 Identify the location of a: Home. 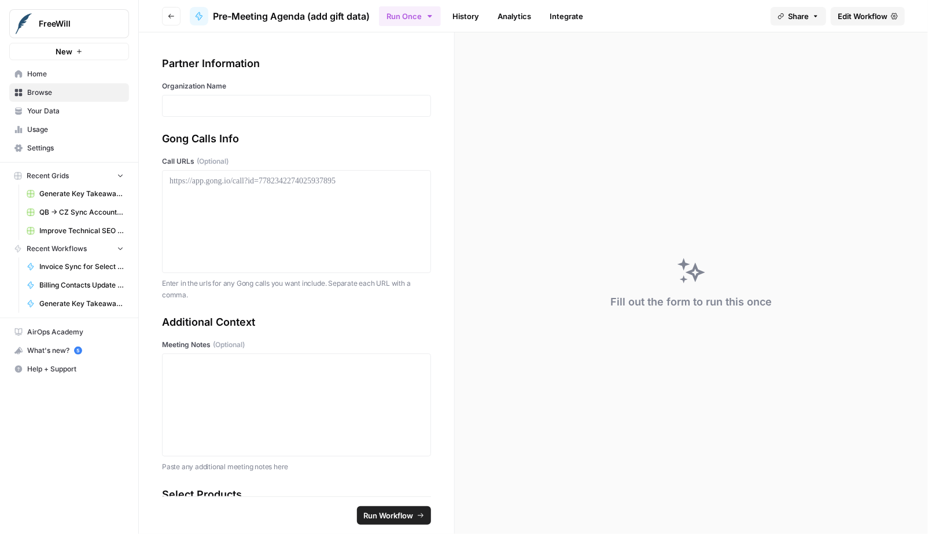
(69, 74).